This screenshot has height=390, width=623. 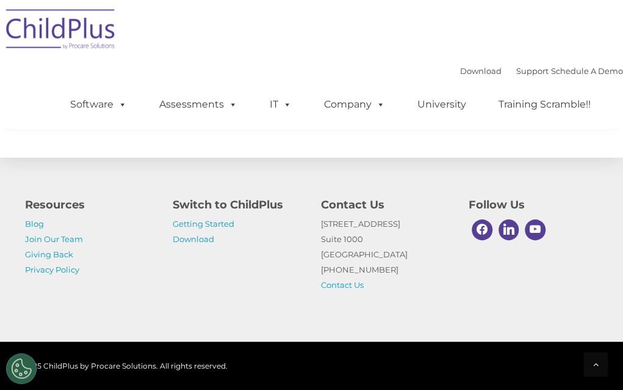 What do you see at coordinates (203, 224) in the screenshot?
I see `a: Getting Started` at bounding box center [203, 224].